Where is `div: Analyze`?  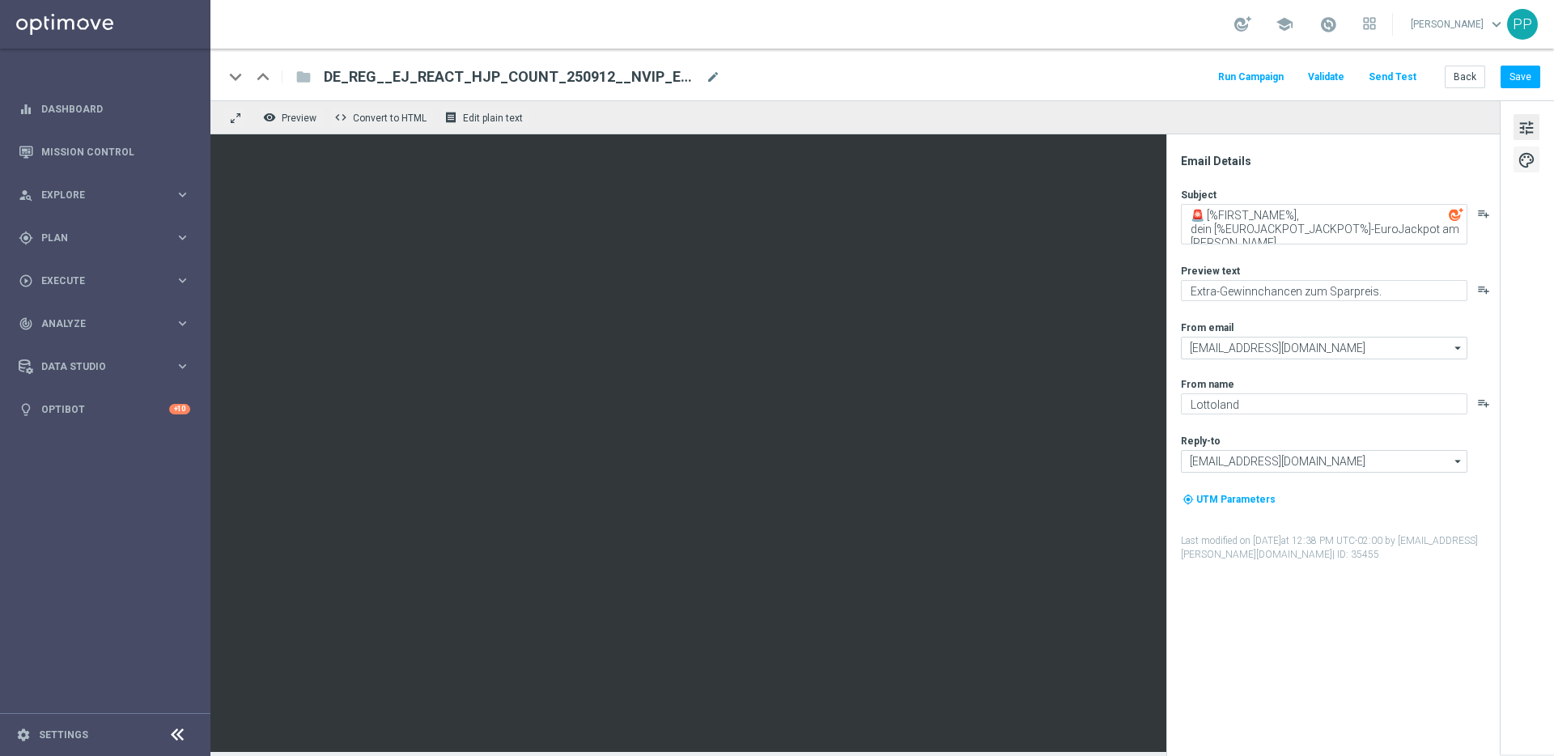 div: Analyze is located at coordinates (96, 324).